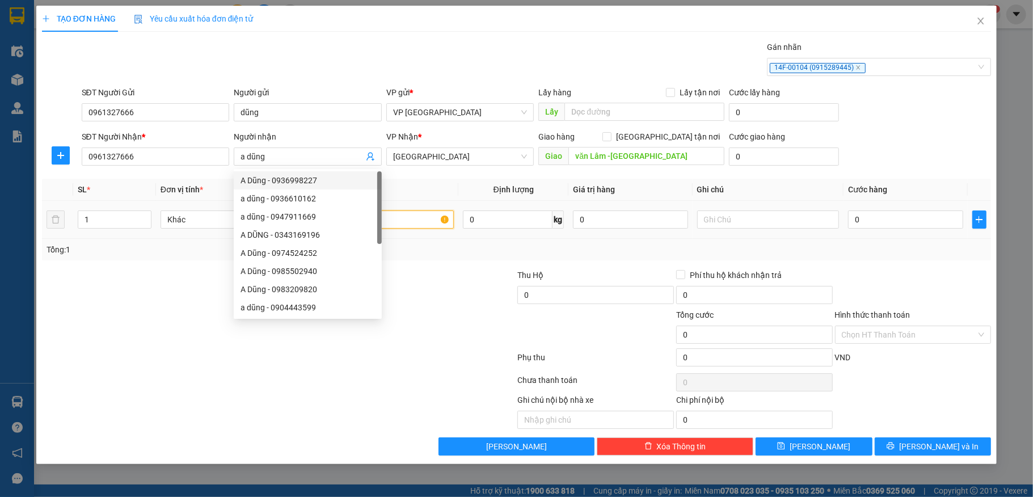  Describe the element at coordinates (784, 47) in the screenshot. I see `label: Gán nhãn` at that location.